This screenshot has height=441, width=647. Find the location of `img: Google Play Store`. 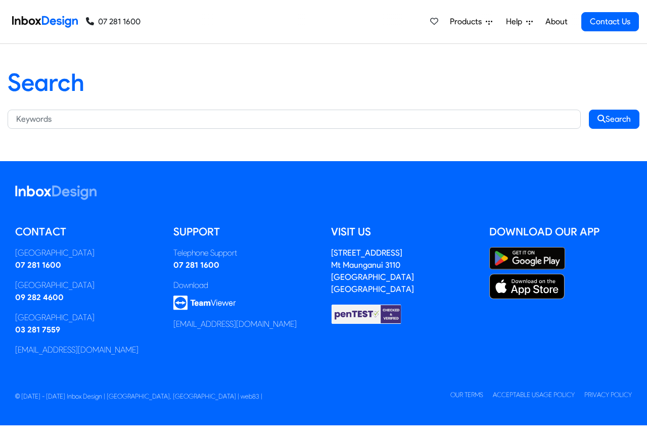

img: Google Play Store is located at coordinates (527, 258).